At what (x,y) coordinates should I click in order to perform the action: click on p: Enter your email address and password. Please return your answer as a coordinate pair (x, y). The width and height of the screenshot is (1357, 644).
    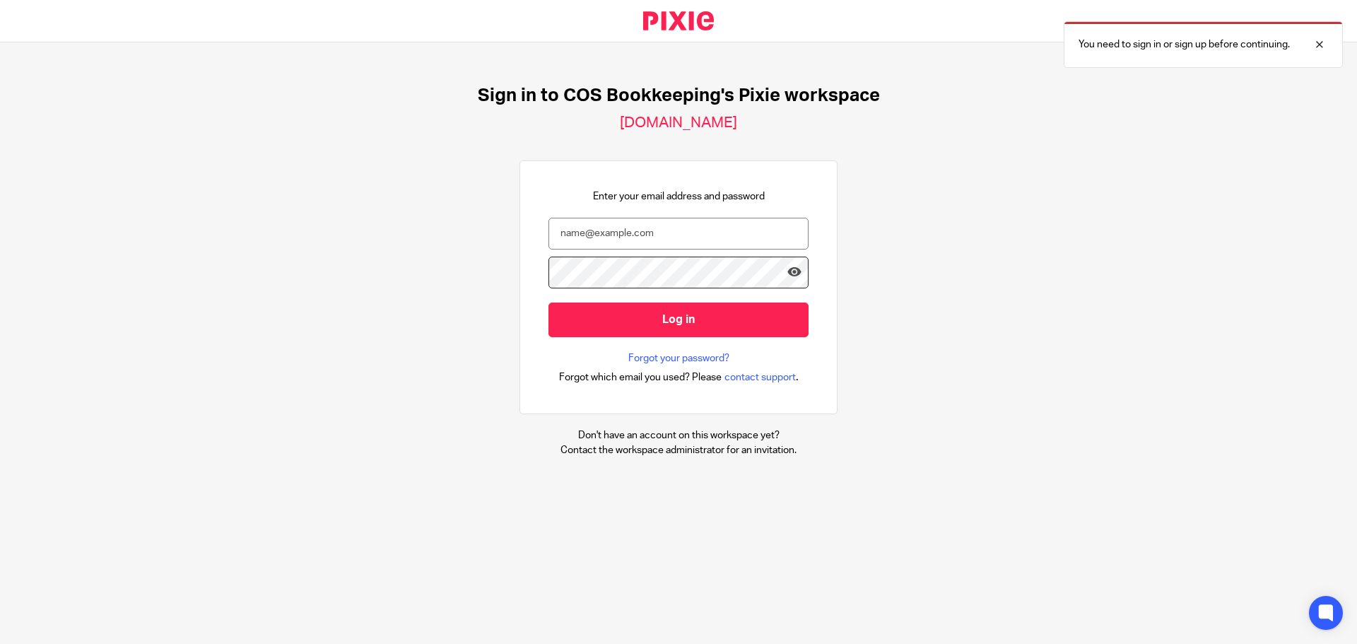
    Looking at the image, I should click on (678, 196).